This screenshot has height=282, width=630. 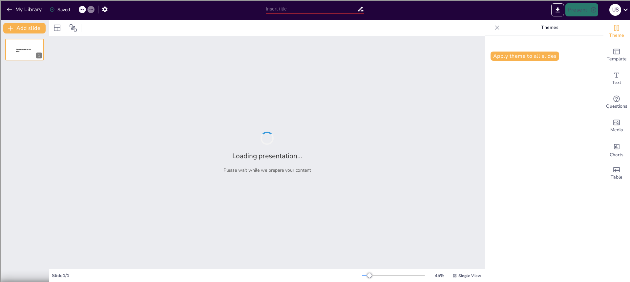 What do you see at coordinates (315, 29) in the screenshot?
I see `div: Options` at bounding box center [315, 29].